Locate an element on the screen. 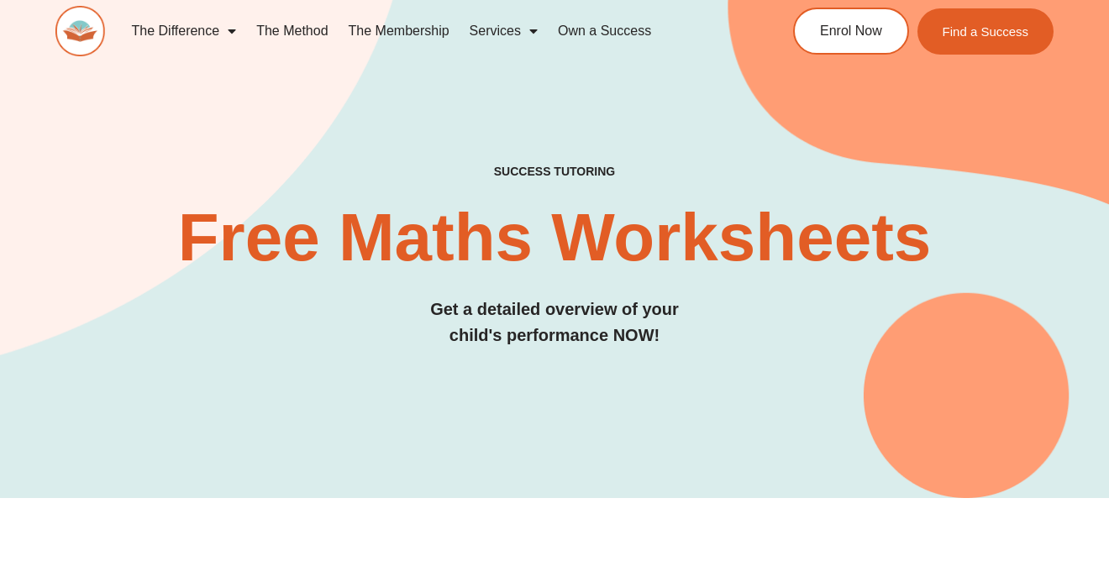 The height and width of the screenshot is (561, 1109). nav: Menu is located at coordinates (429, 31).